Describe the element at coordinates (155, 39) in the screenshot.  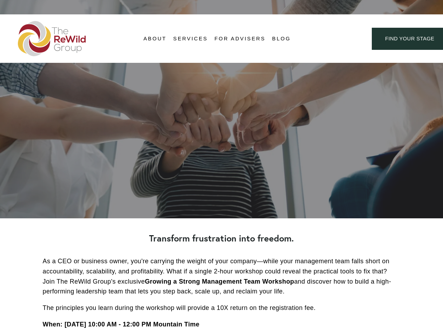
I see `span: About` at that location.